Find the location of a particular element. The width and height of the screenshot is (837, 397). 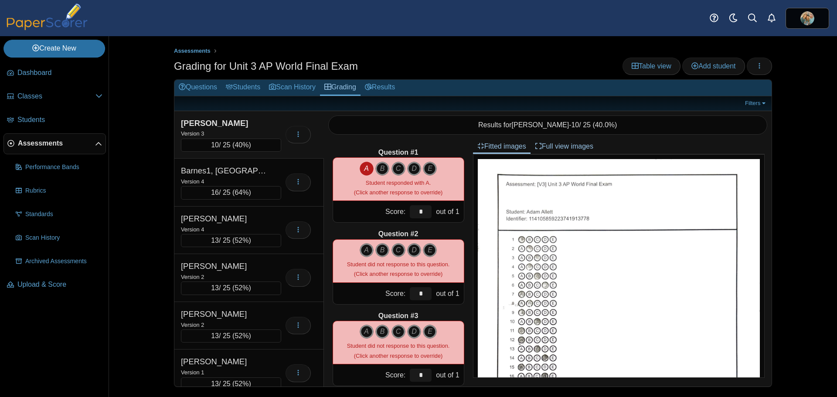

a: Add student is located at coordinates (713, 66).